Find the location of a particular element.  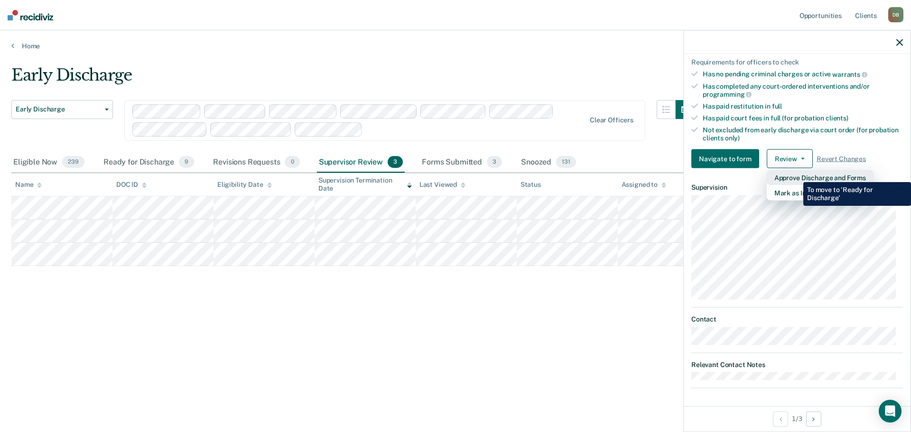

div: Revisions Requests is located at coordinates (256, 163).